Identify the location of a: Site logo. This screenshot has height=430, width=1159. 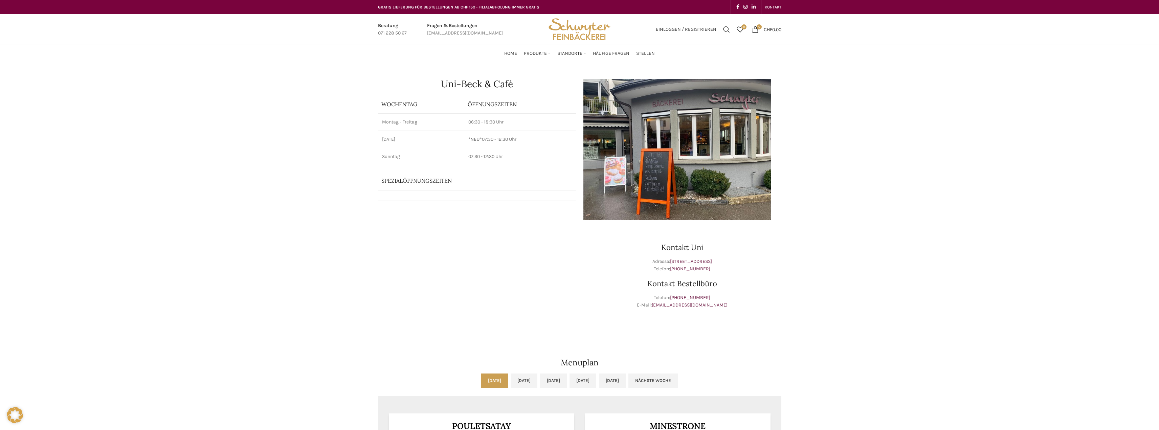
(579, 29).